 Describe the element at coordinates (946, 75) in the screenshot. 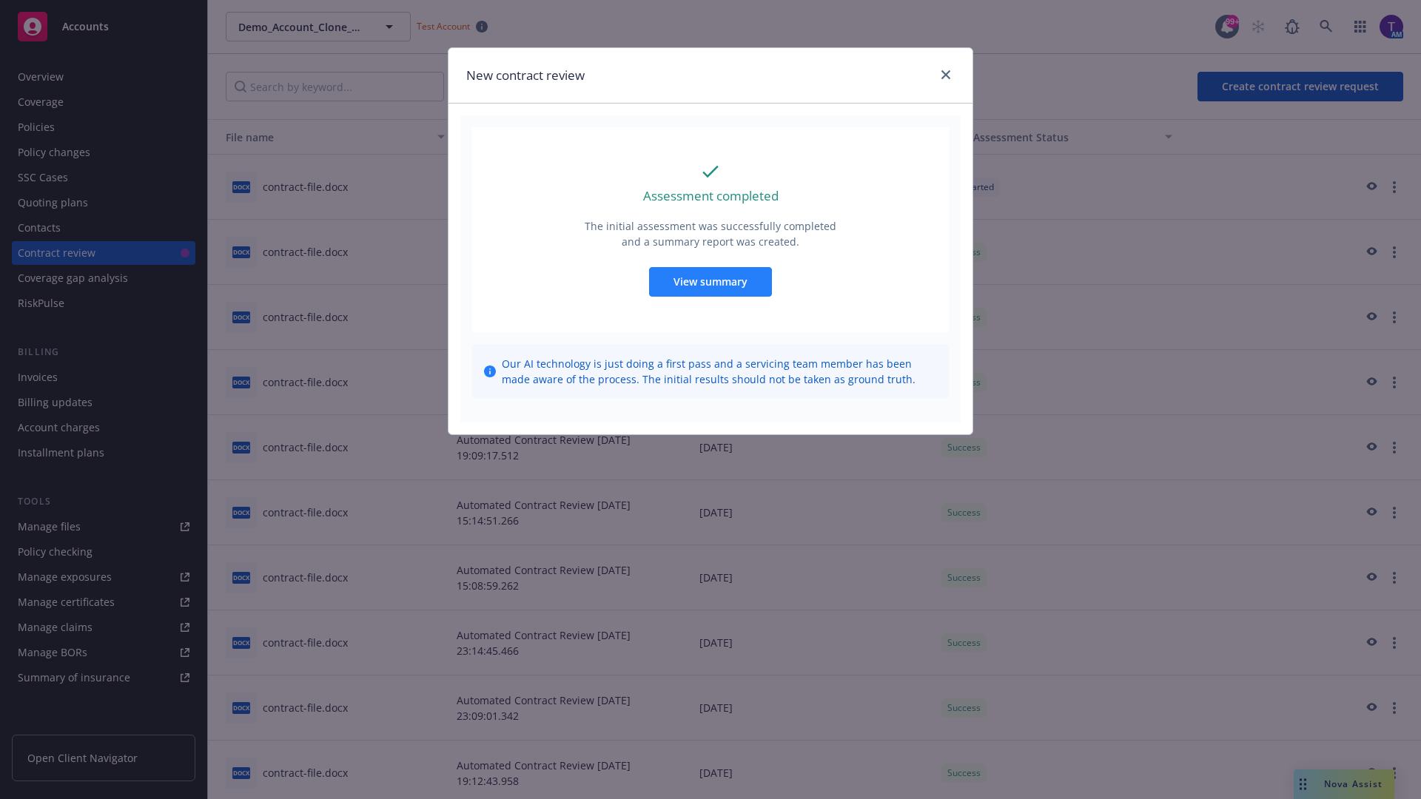

I see `a: close` at that location.